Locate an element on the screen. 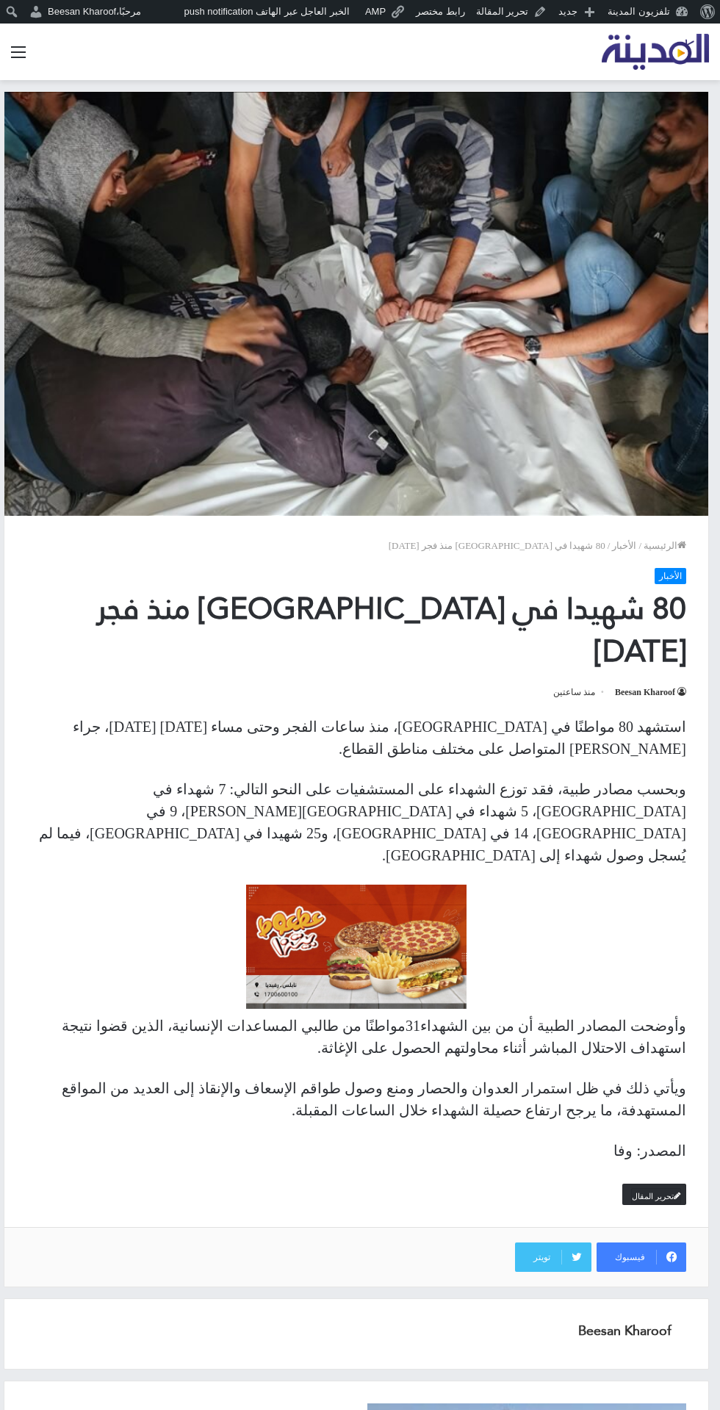  img: تلفزيون المدينة is located at coordinates (655, 51).